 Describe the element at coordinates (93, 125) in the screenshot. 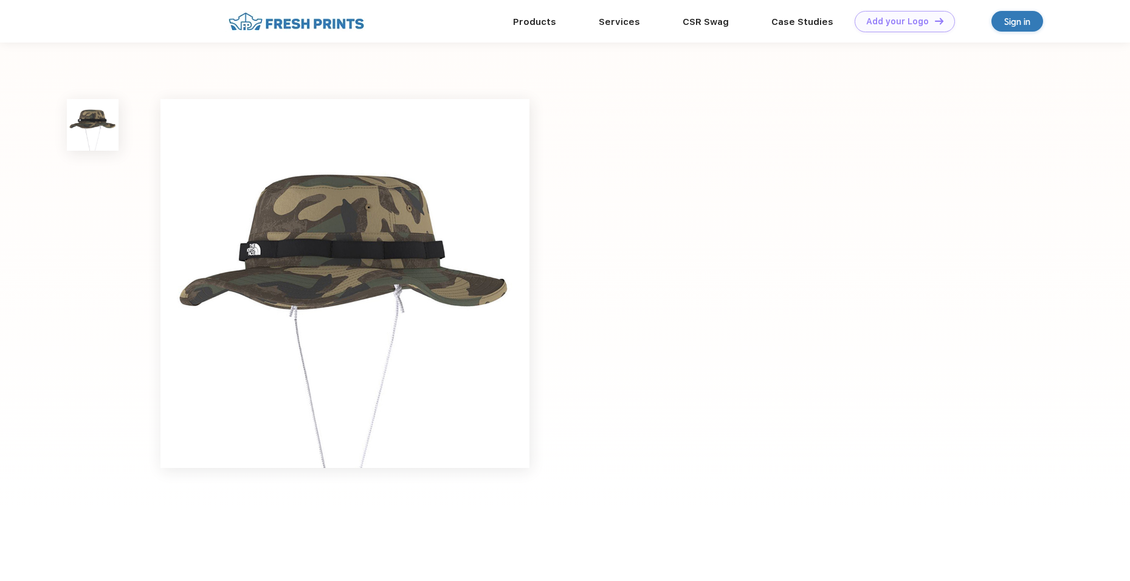

I see `img: func=resize&h=100` at that location.